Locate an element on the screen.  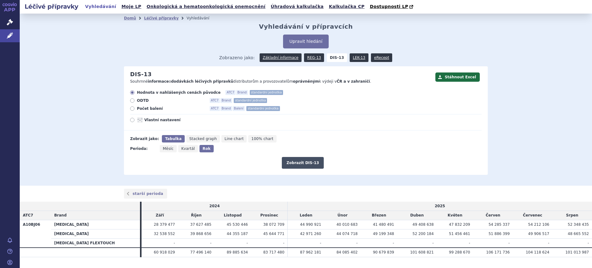
span: Měsíc is located at coordinates (168, 149).